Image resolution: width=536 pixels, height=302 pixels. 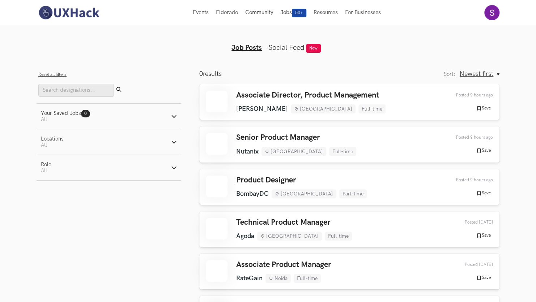 What do you see at coordinates (245, 236) in the screenshot?
I see `li: Agoda` at bounding box center [245, 236].